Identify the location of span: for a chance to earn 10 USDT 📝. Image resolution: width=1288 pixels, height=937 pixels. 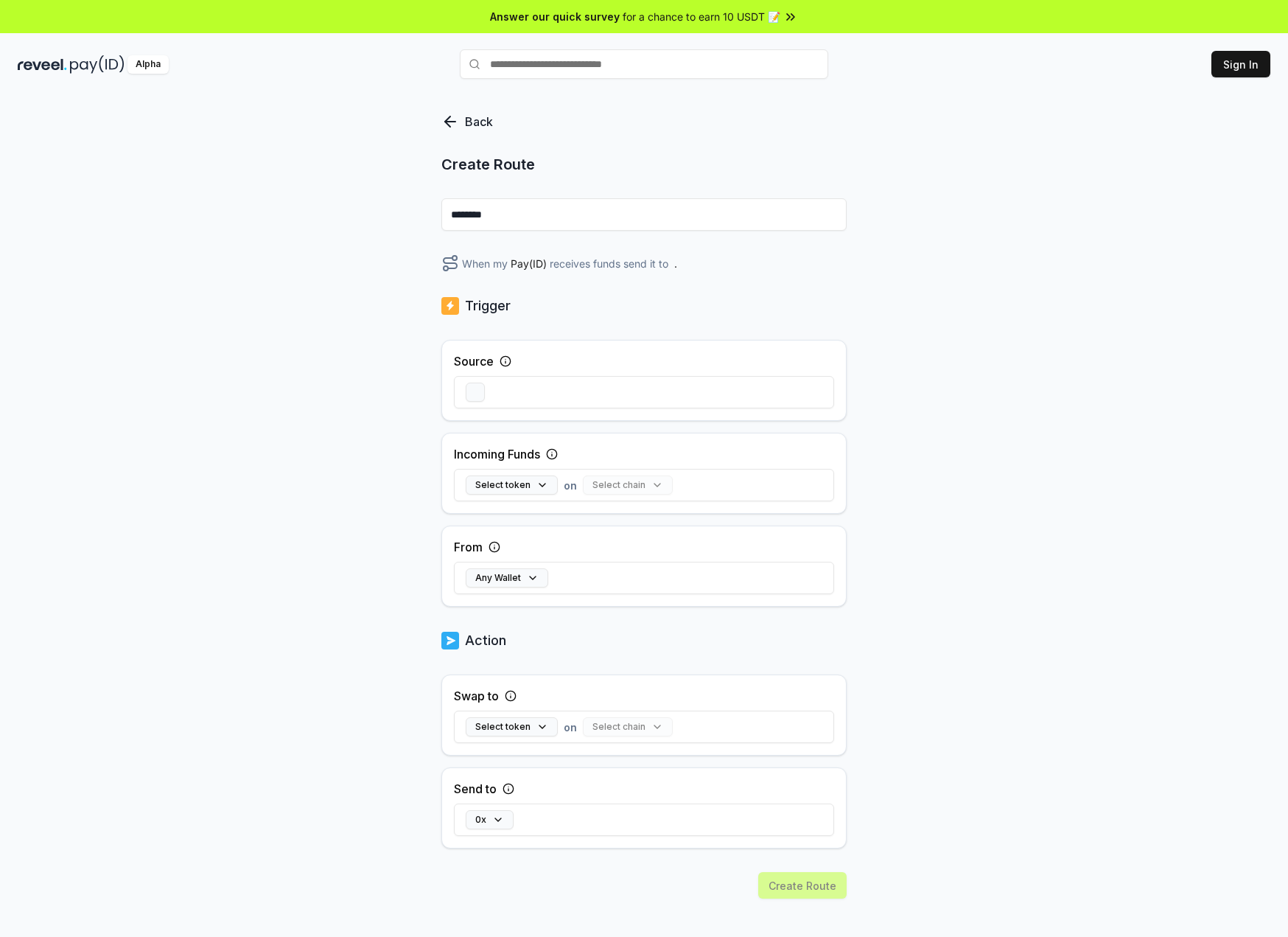
(702, 16).